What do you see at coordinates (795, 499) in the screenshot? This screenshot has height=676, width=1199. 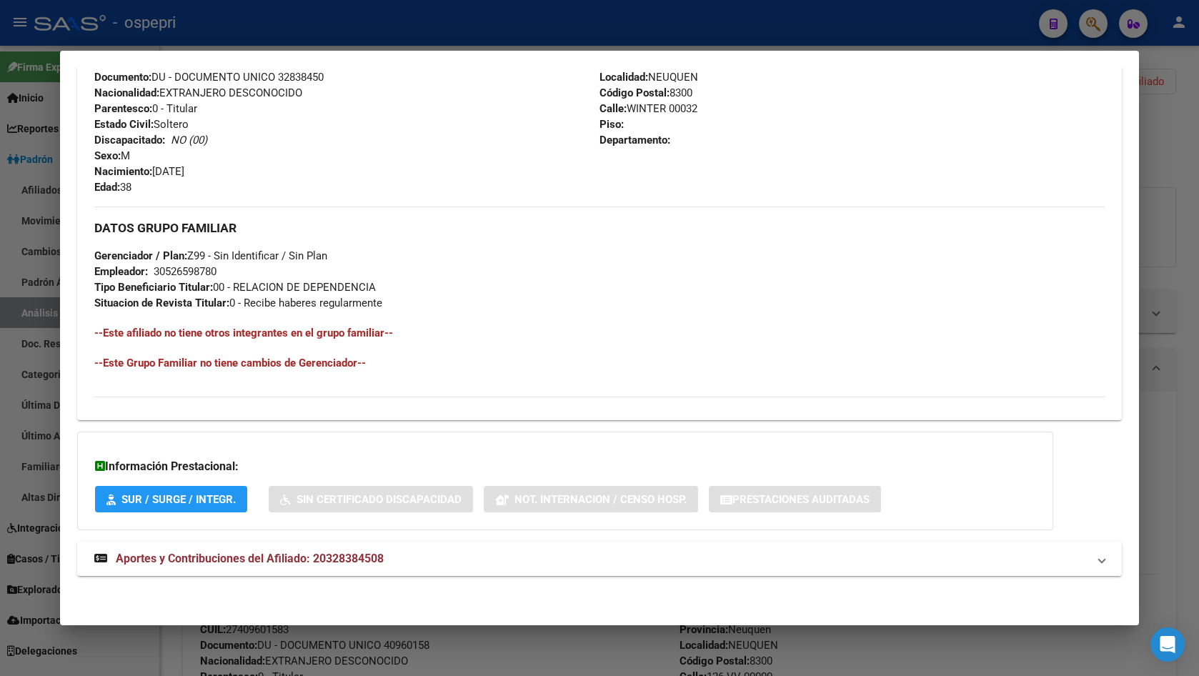 I see `button: Prestaciones Auditadas` at bounding box center [795, 499].